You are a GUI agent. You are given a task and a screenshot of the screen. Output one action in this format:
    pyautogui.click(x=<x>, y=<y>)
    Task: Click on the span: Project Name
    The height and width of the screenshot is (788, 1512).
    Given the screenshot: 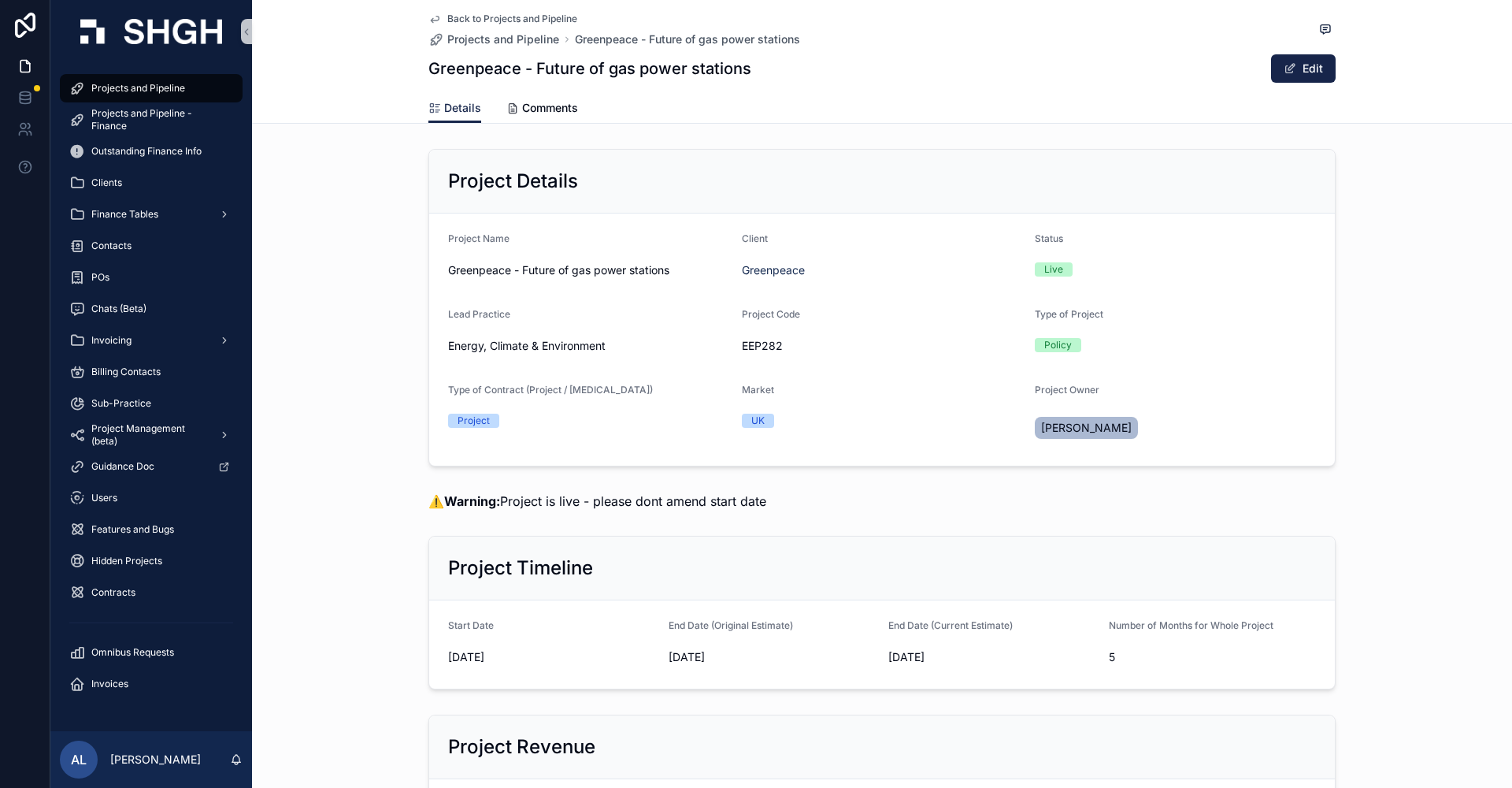 What is the action you would take?
    pyautogui.click(x=479, y=238)
    